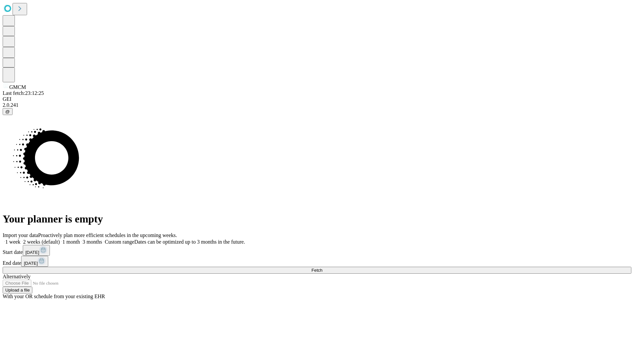 The width and height of the screenshot is (634, 357). I want to click on div: GEI, so click(317, 99).